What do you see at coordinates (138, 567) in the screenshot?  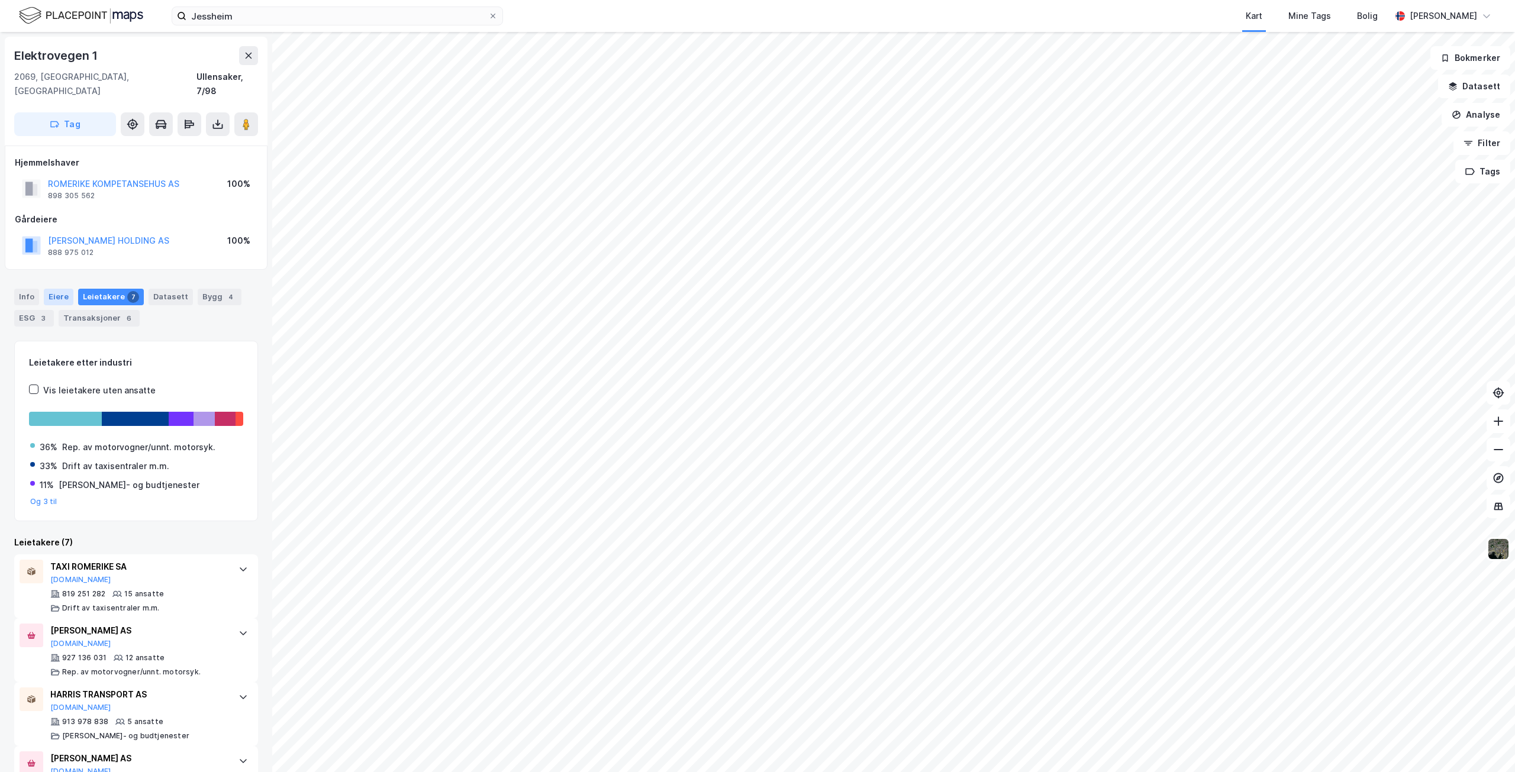 I see `div: TAXI ROMERIKE SA` at bounding box center [138, 567].